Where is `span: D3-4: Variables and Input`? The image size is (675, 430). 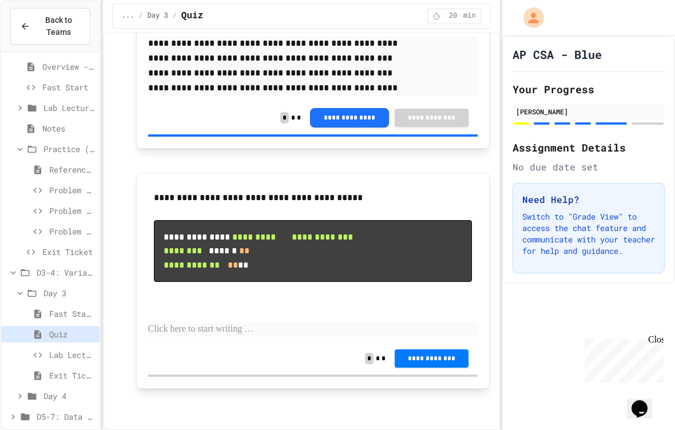
span: D3-4: Variables and Input is located at coordinates (66, 272).